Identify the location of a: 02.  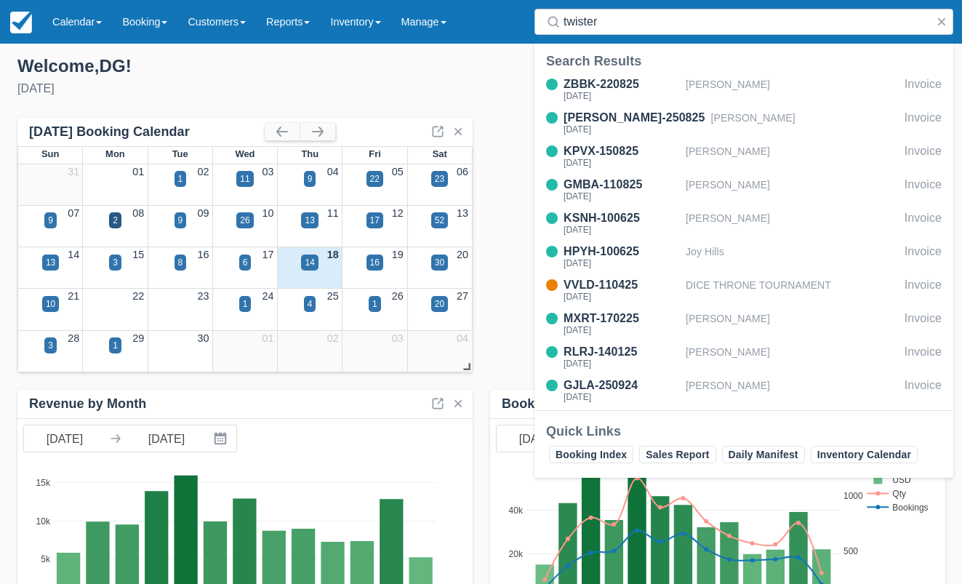
(333, 338).